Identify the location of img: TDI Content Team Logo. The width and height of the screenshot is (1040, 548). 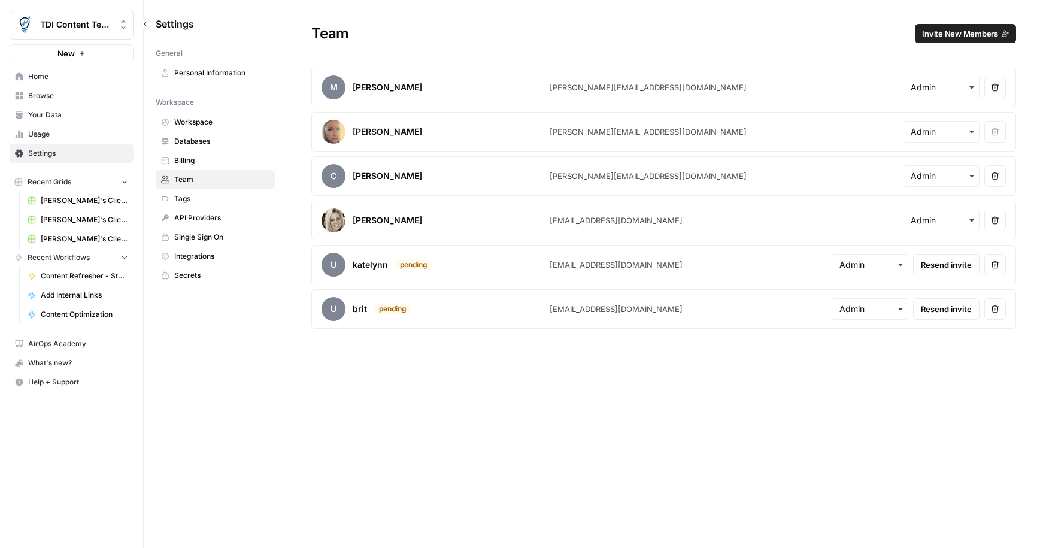
(25, 25).